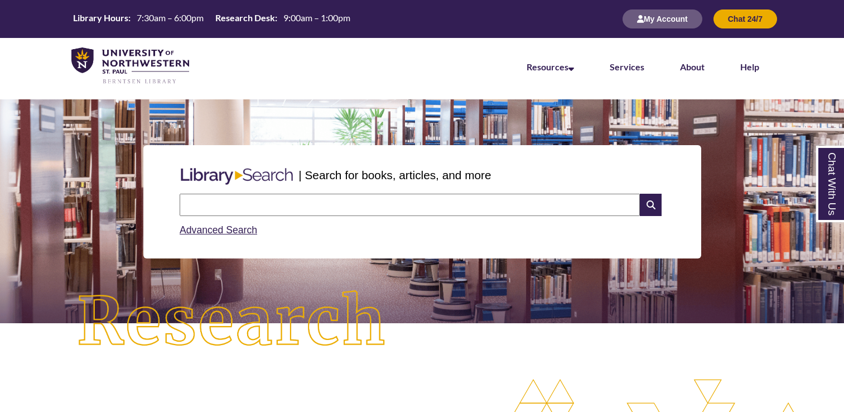 The width and height of the screenshot is (844, 412). Describe the element at coordinates (745, 19) in the screenshot. I see `button: Chat 24/7` at that location.